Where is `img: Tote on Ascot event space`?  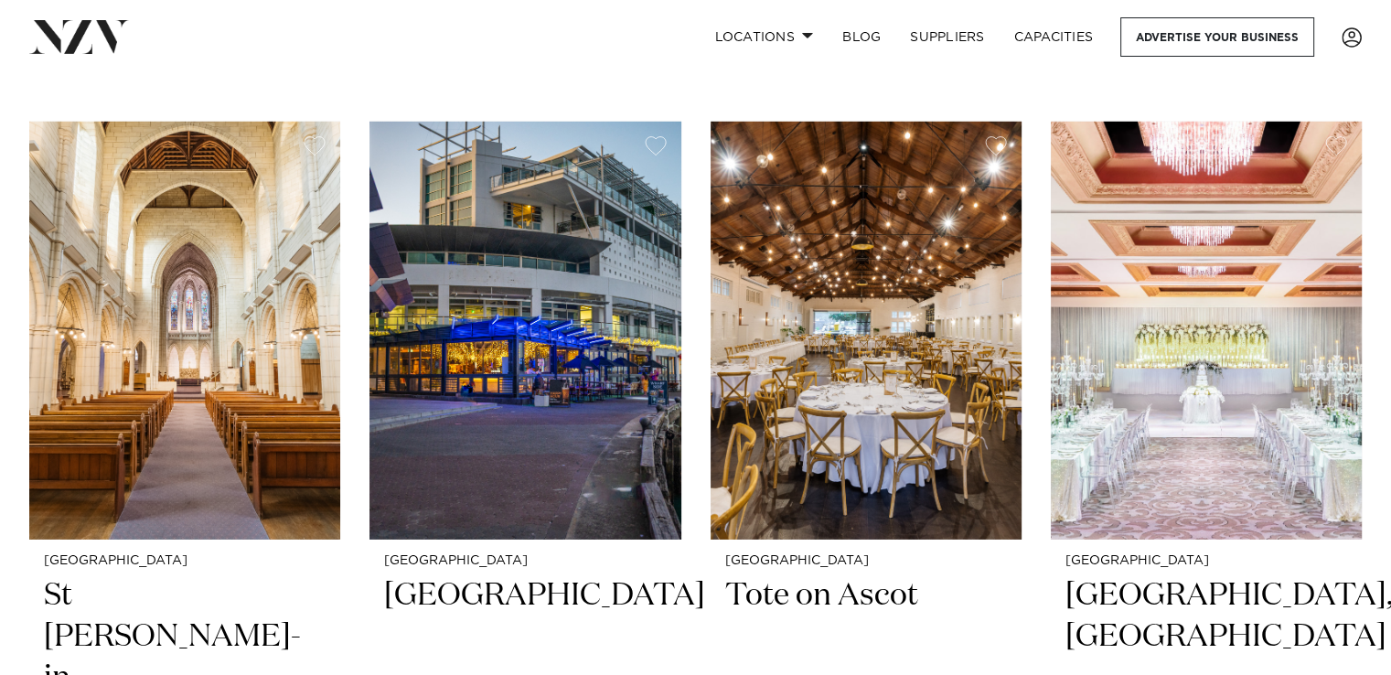 img: Tote on Ascot event space is located at coordinates (866, 330).